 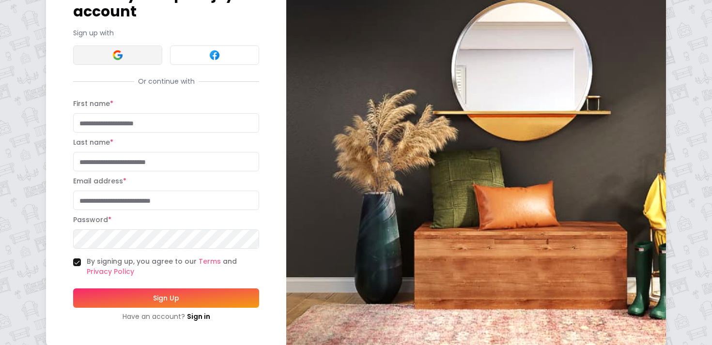 I want to click on img: Google signin, so click(x=118, y=55).